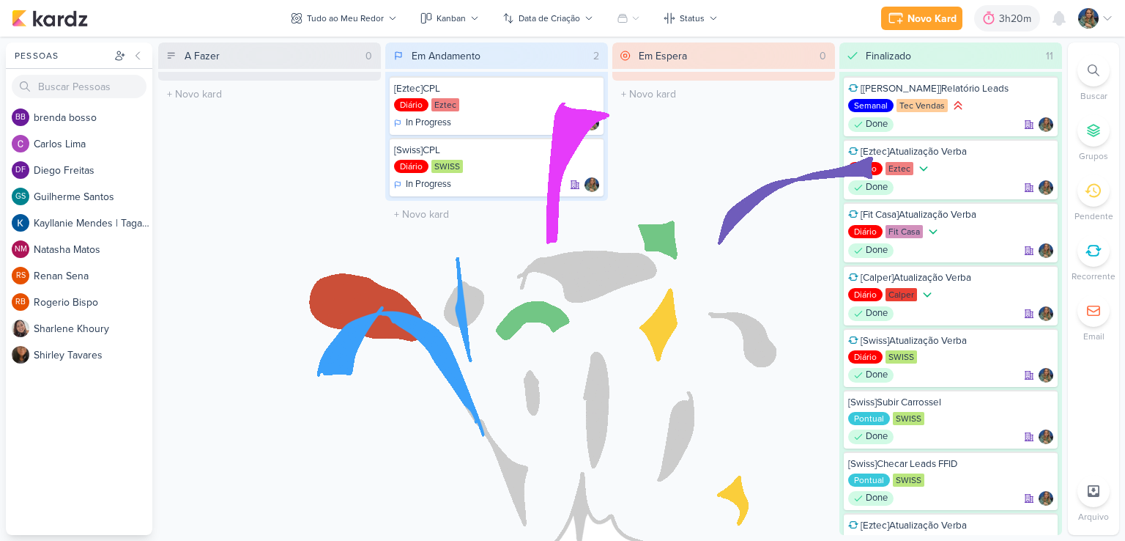  Describe the element at coordinates (1094, 276) in the screenshot. I see `p: Recorrente` at that location.